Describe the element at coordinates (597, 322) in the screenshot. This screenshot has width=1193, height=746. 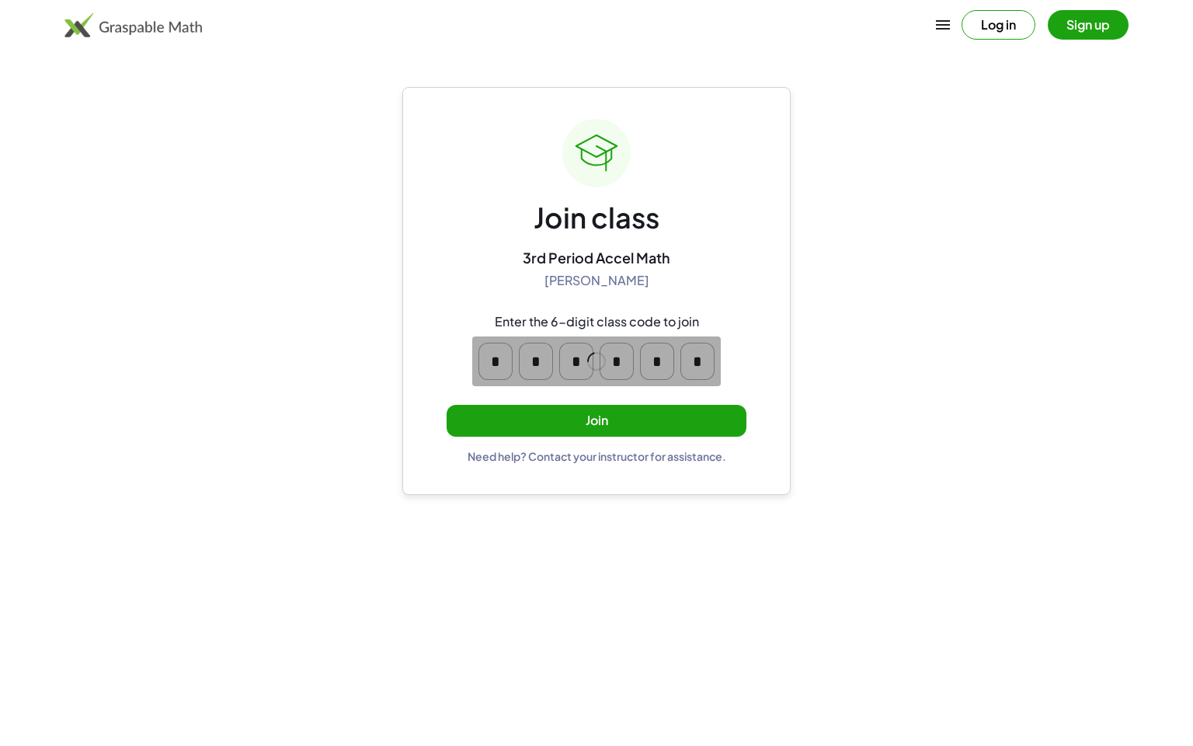
I see `div: Enter the 6-digit class code to join` at that location.